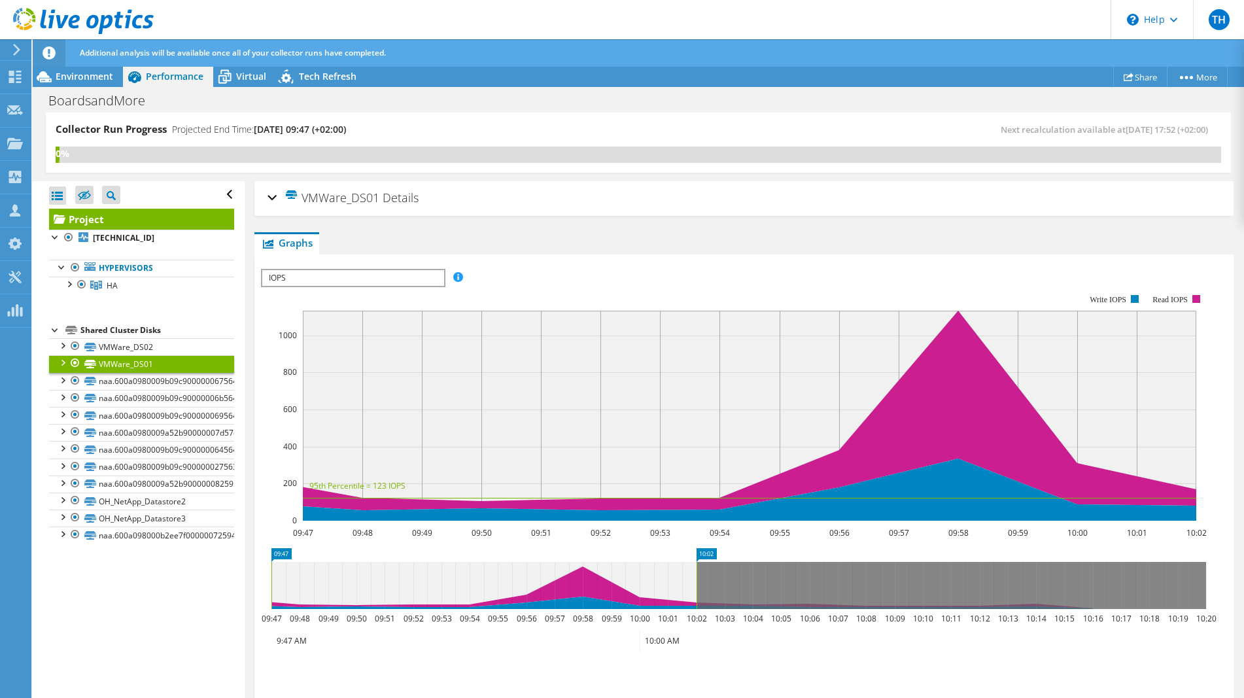 The width and height of the screenshot is (1244, 698). I want to click on span: Tech Refresh, so click(328, 76).